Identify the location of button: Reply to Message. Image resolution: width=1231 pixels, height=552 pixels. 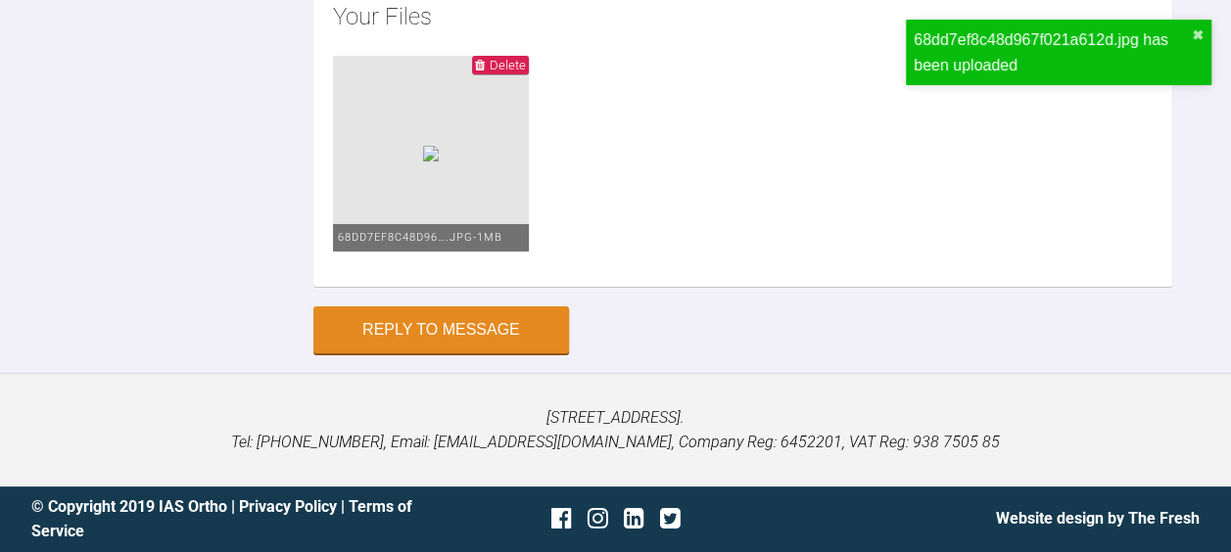
(441, 330).